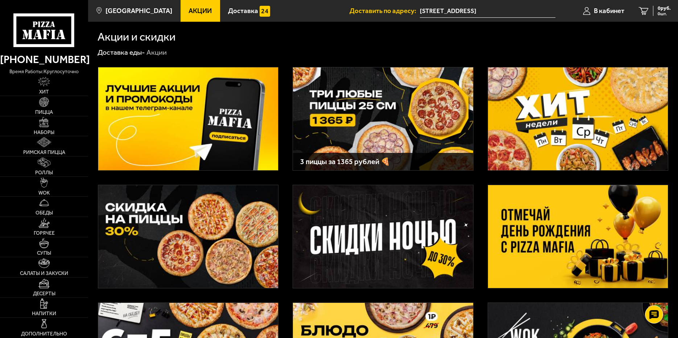 The image size is (678, 338). What do you see at coordinates (488, 11) in the screenshot?
I see `span: проспект Просвещения, 32к1` at bounding box center [488, 11].